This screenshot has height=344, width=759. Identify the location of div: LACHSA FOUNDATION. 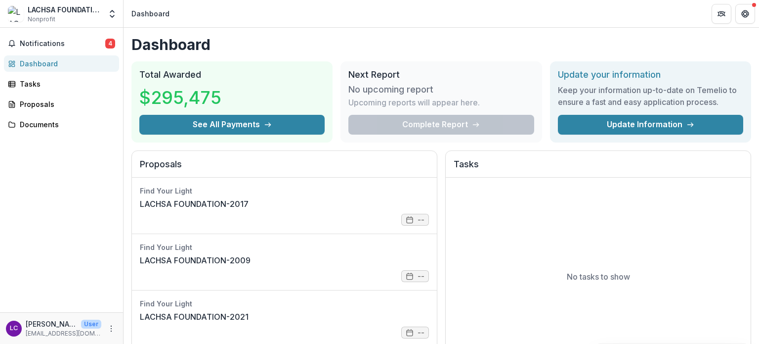
(64, 9).